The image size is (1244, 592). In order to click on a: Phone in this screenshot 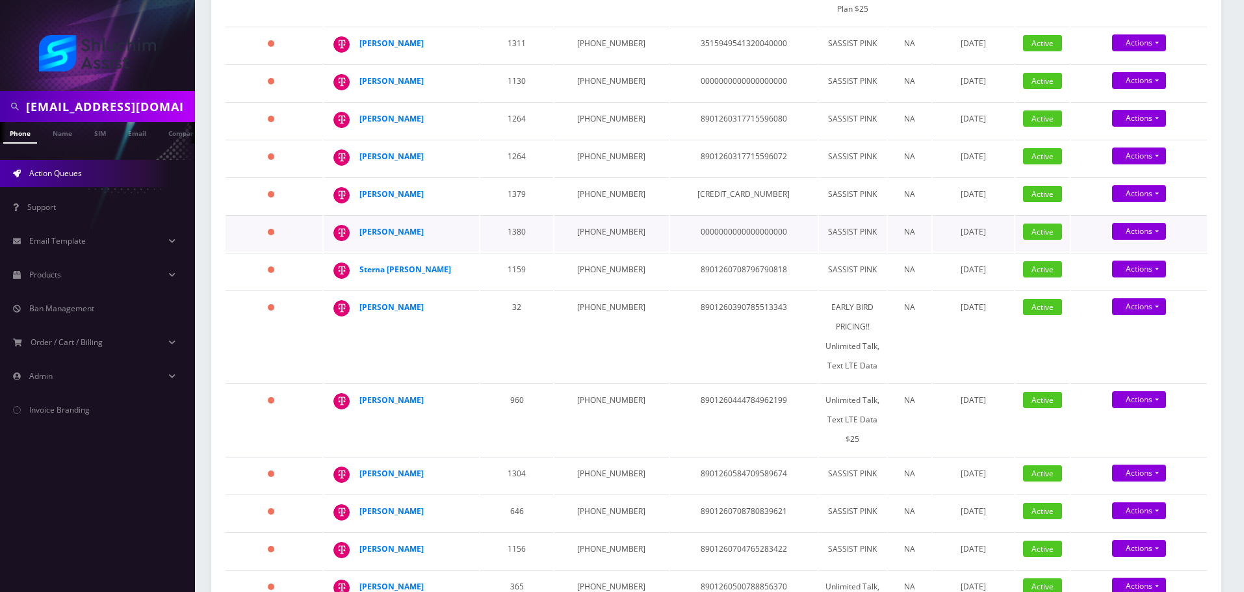, I will do `click(20, 133)`.